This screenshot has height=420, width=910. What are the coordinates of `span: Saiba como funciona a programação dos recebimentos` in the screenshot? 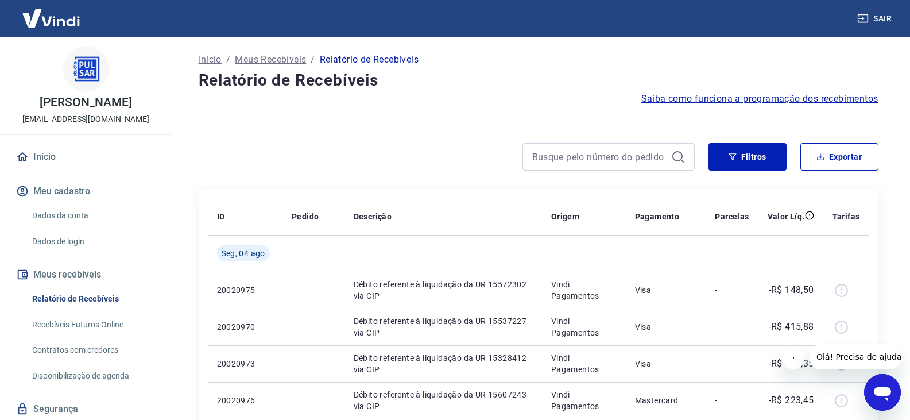 It's located at (759, 99).